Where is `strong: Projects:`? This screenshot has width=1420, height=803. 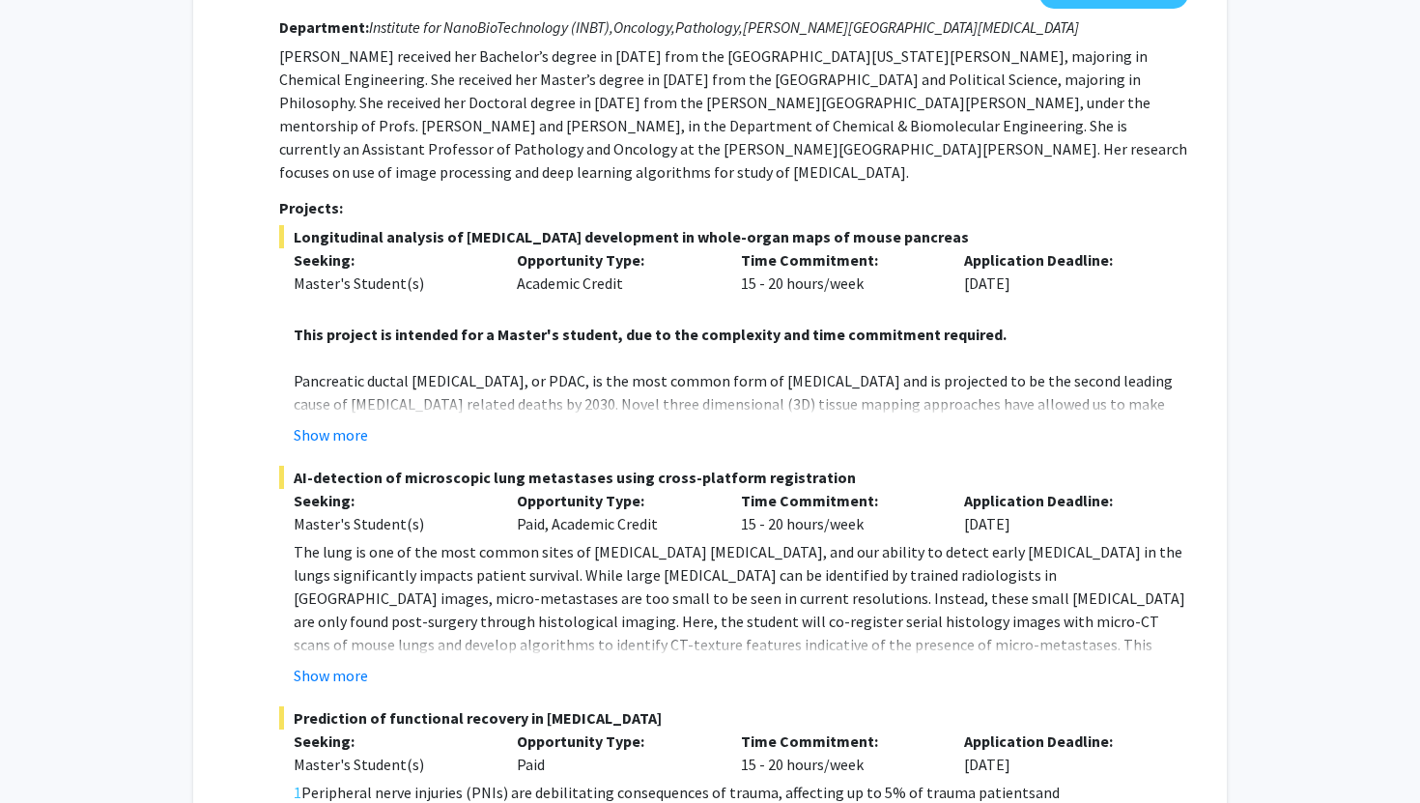
strong: Projects: is located at coordinates (311, 208).